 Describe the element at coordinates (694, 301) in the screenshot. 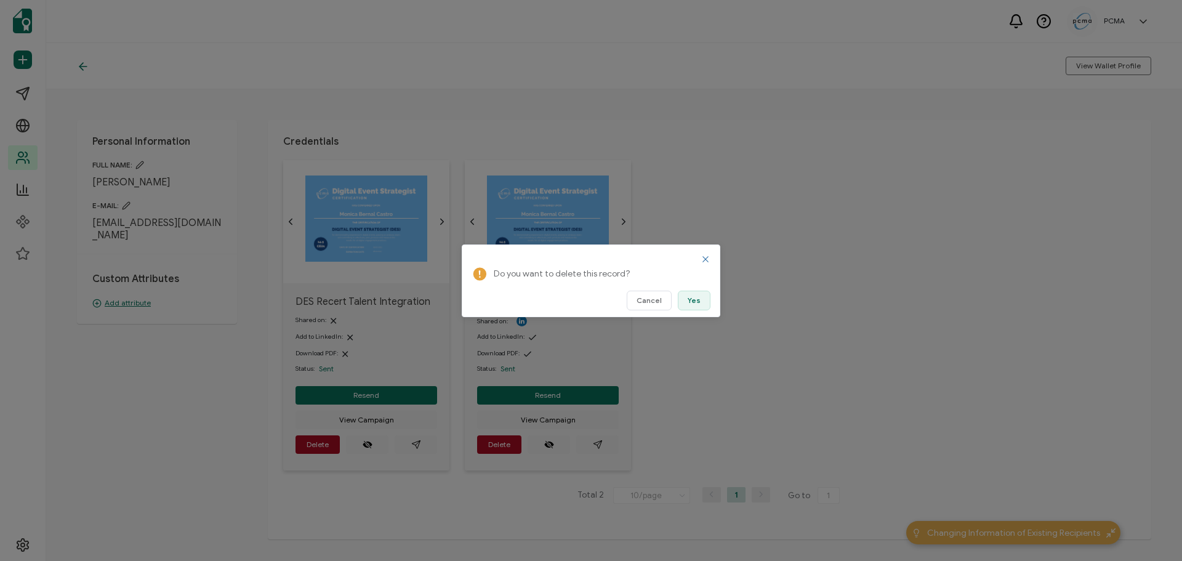

I see `span: Yes` at that location.